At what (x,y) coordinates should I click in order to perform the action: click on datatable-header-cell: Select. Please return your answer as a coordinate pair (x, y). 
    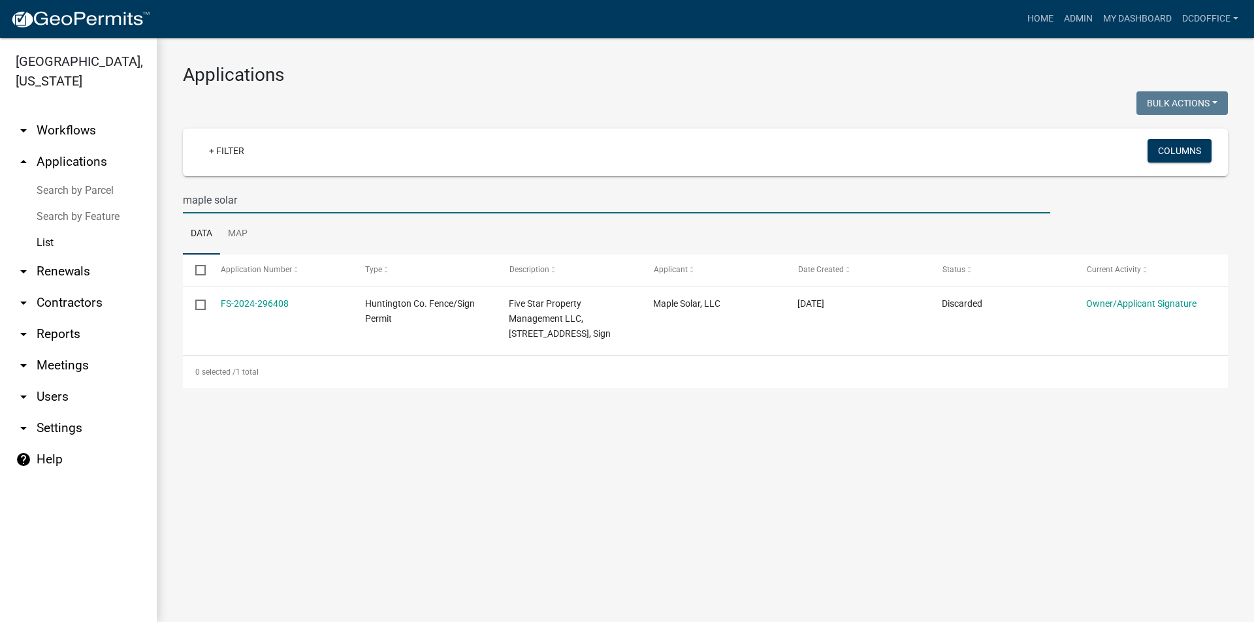
    Looking at the image, I should click on (195, 270).